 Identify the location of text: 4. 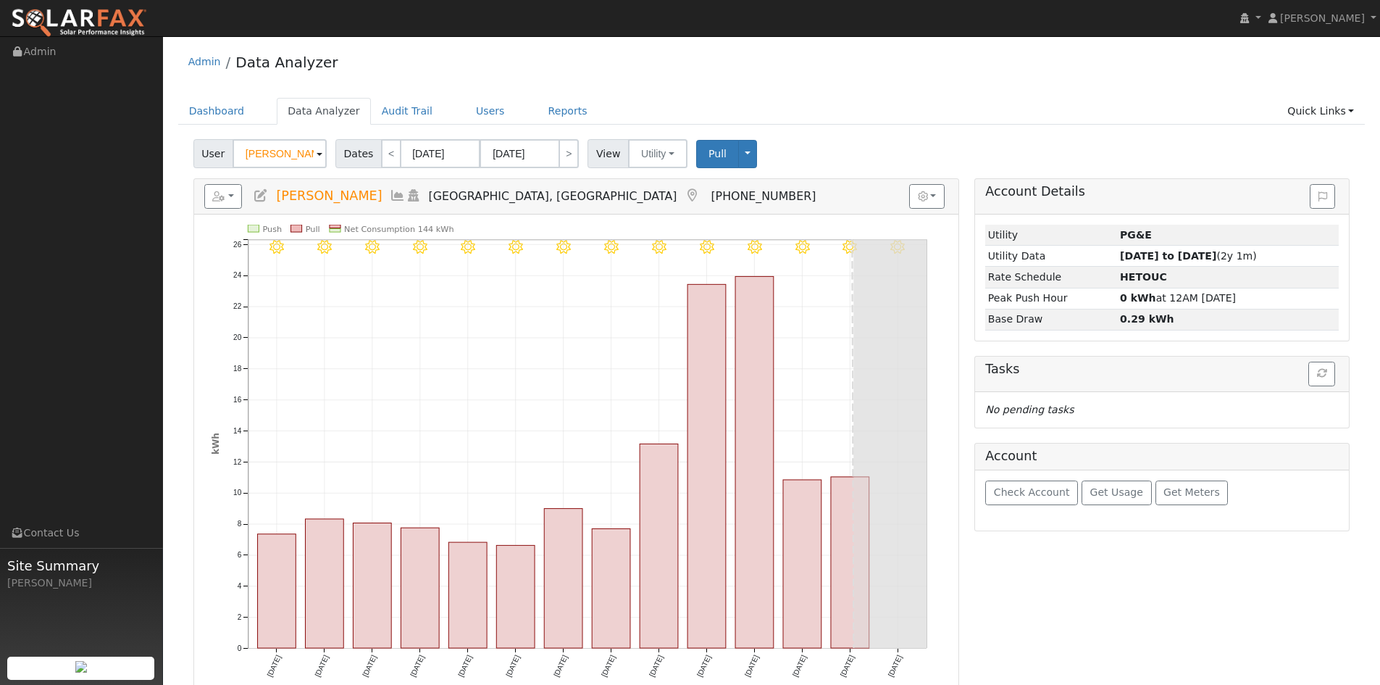
(239, 585).